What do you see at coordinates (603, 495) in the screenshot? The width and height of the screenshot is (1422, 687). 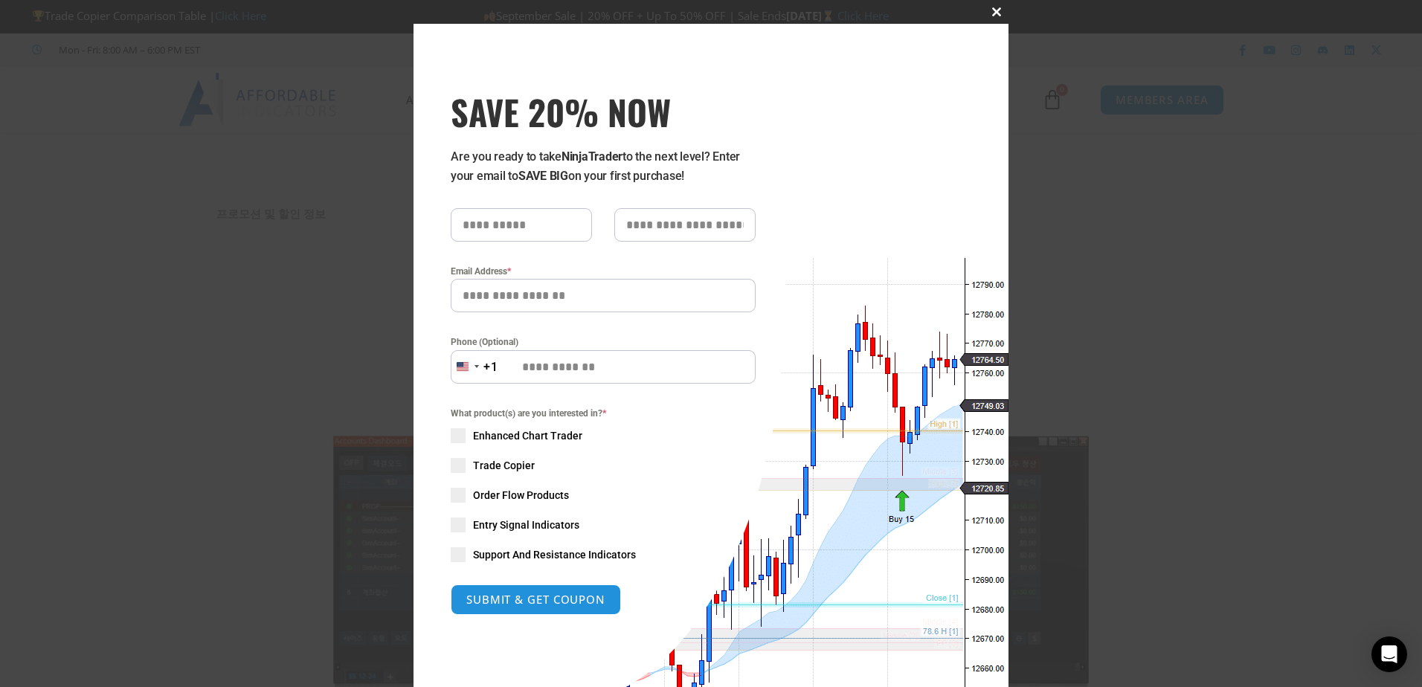 I see `label: Order Flow Products` at bounding box center [603, 495].